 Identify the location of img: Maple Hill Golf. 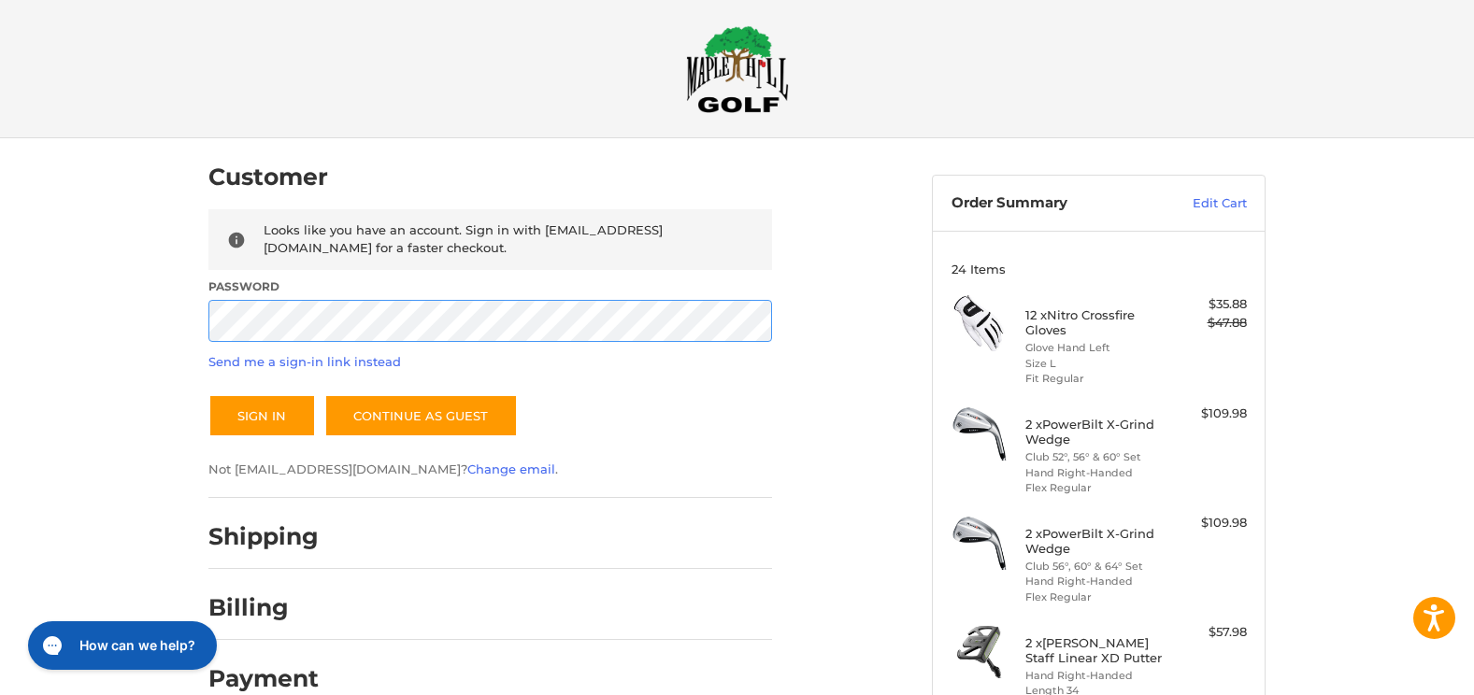
(737, 69).